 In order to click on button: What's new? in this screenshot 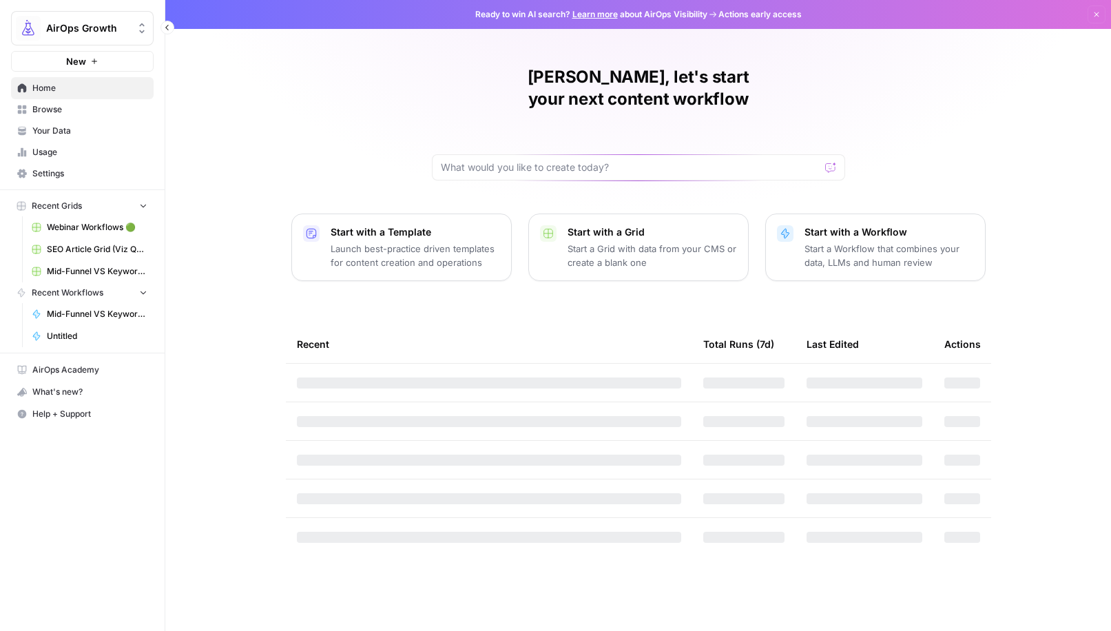, I will do `click(82, 392)`.